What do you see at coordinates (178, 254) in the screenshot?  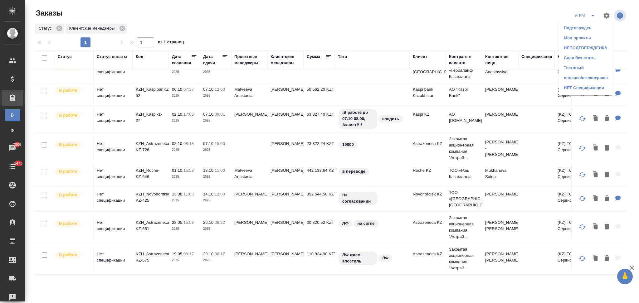 I see `p: 19.05,` at bounding box center [178, 254].